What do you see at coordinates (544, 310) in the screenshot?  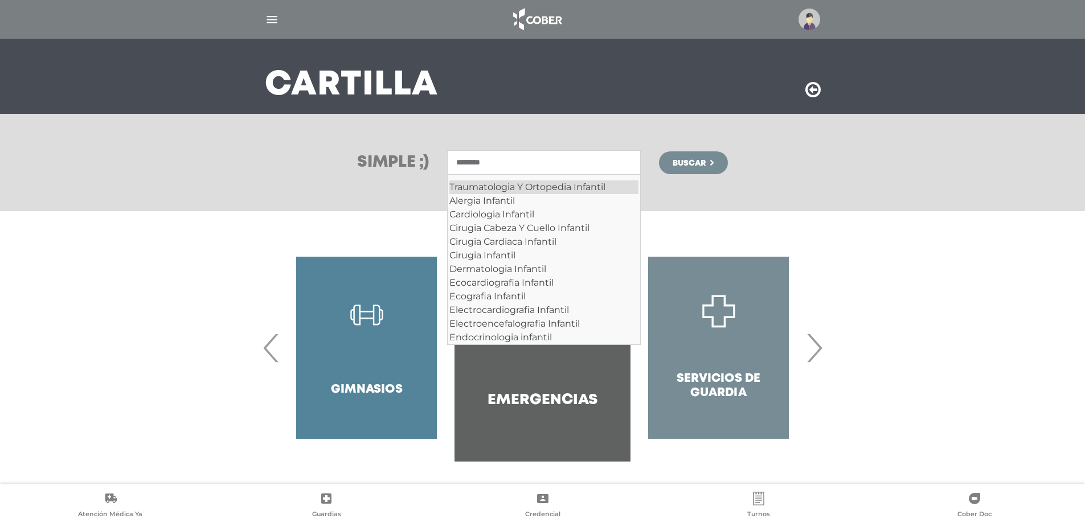 I see `div: Electrocardiografia Infantil` at bounding box center [544, 310].